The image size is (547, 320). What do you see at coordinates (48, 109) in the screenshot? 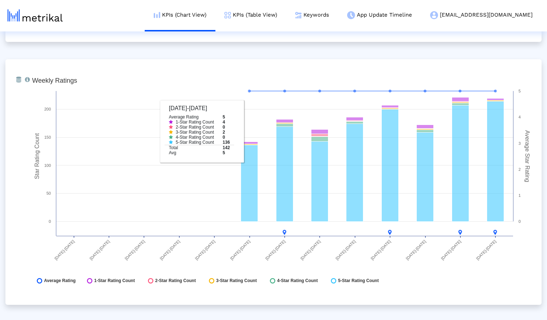
I see `text: 200` at bounding box center [48, 109].